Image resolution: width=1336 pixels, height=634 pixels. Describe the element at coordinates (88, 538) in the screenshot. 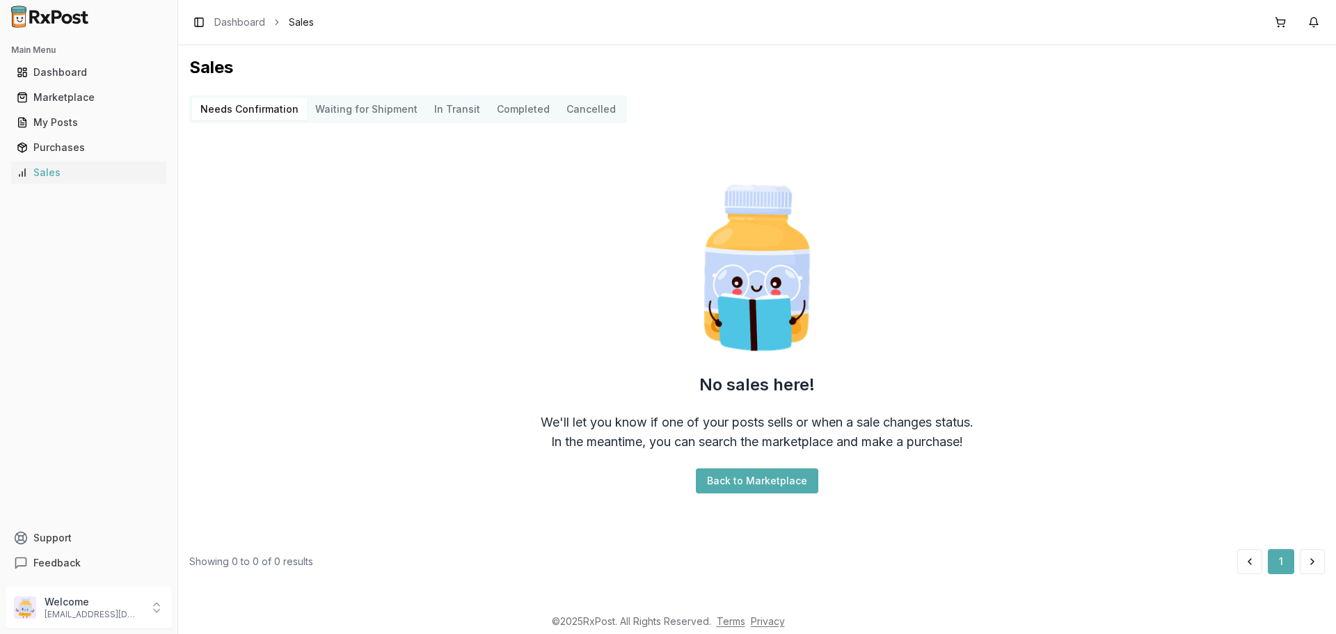

I see `button: Support` at that location.